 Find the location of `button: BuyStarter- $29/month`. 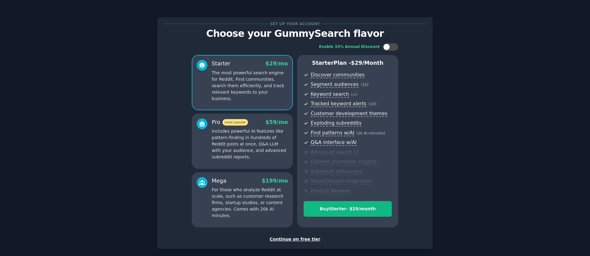

button: BuyStarter- $29/month is located at coordinates (347, 209).